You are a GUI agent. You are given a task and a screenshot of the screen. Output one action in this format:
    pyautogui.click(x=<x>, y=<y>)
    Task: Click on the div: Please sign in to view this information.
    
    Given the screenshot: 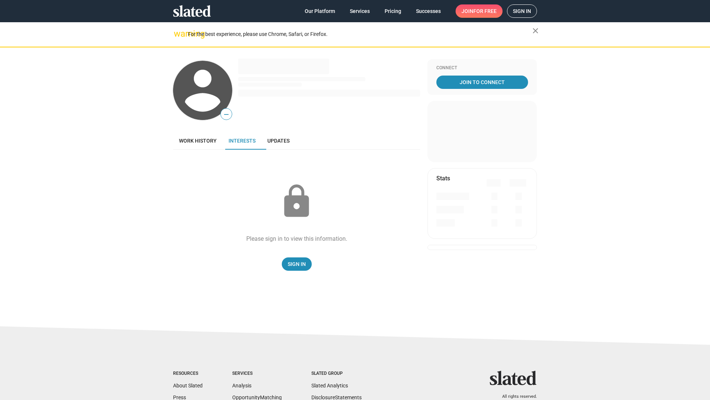 What is the action you would take?
    pyautogui.click(x=297, y=238)
    